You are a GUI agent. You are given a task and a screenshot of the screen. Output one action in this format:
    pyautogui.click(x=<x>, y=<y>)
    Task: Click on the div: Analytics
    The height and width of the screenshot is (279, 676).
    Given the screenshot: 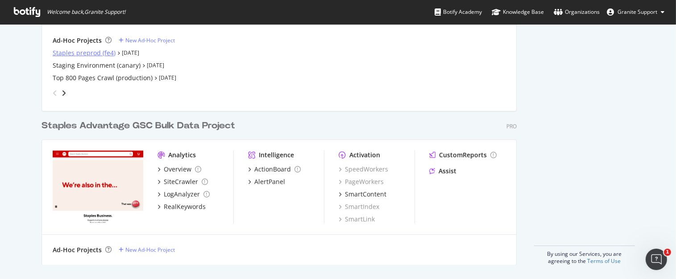 What is the action you would take?
    pyautogui.click(x=182, y=155)
    